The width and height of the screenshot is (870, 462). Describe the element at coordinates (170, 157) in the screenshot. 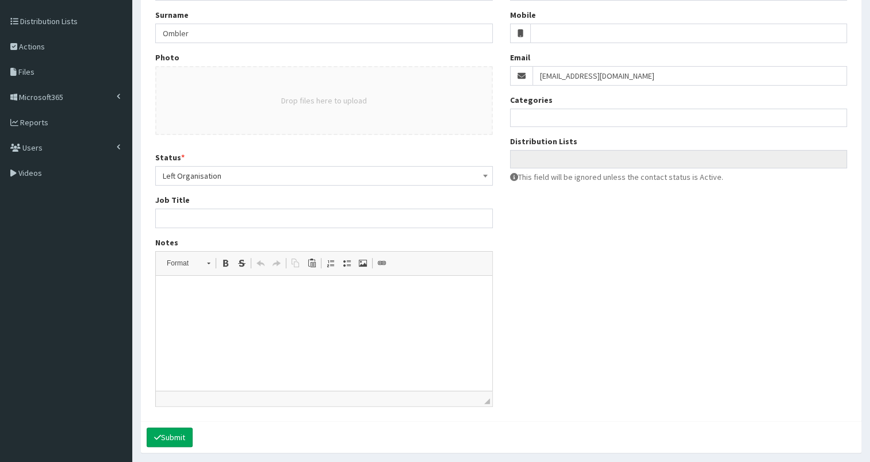

I see `label: Status` at that location.